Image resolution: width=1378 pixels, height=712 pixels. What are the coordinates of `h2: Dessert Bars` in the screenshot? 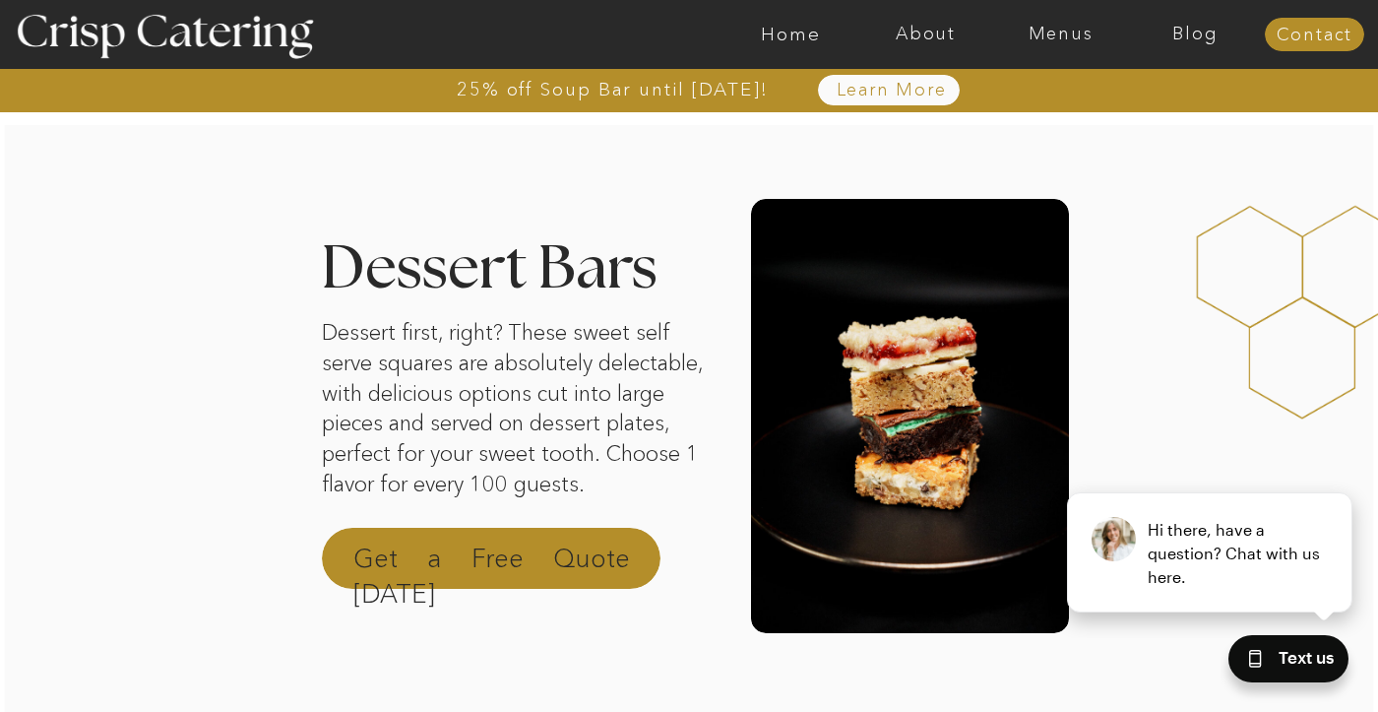 It's located at (511, 266).